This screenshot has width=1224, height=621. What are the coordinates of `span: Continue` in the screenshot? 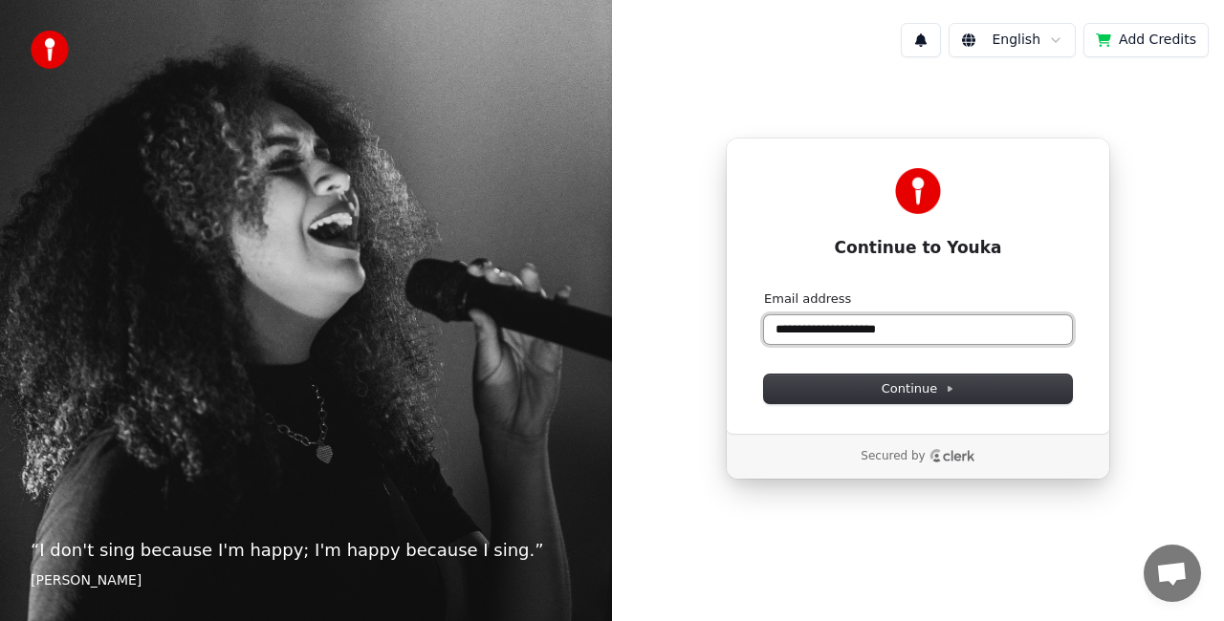 It's located at (918, 389).